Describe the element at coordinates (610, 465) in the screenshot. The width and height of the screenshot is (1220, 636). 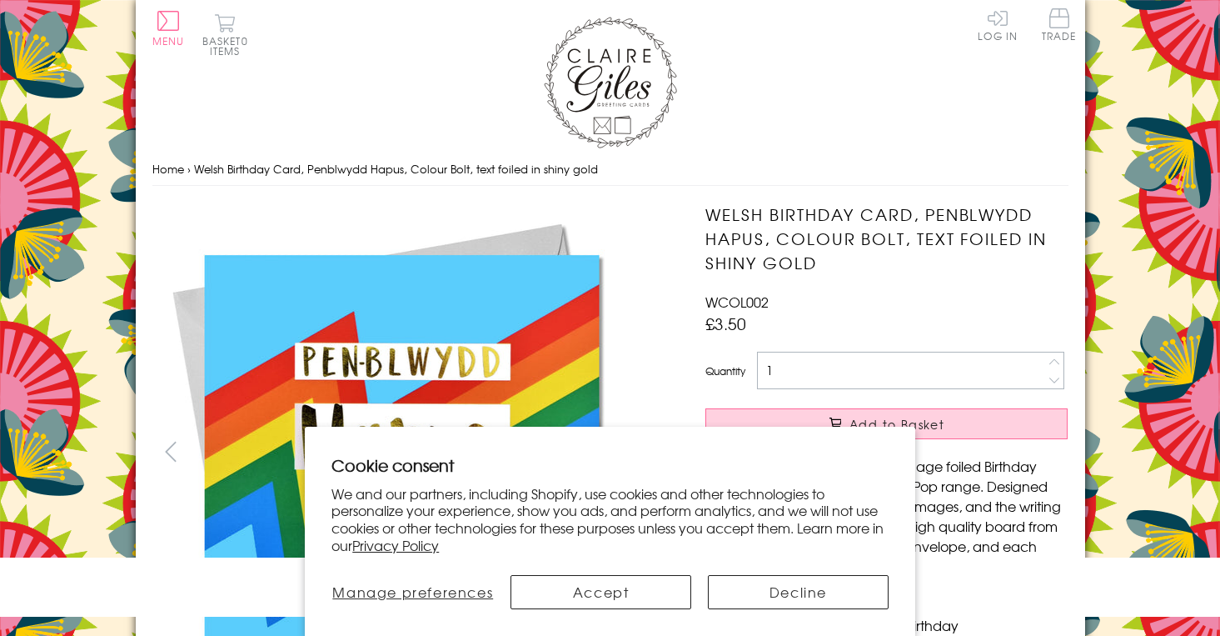
I see `h2: Cookie consent` at that location.